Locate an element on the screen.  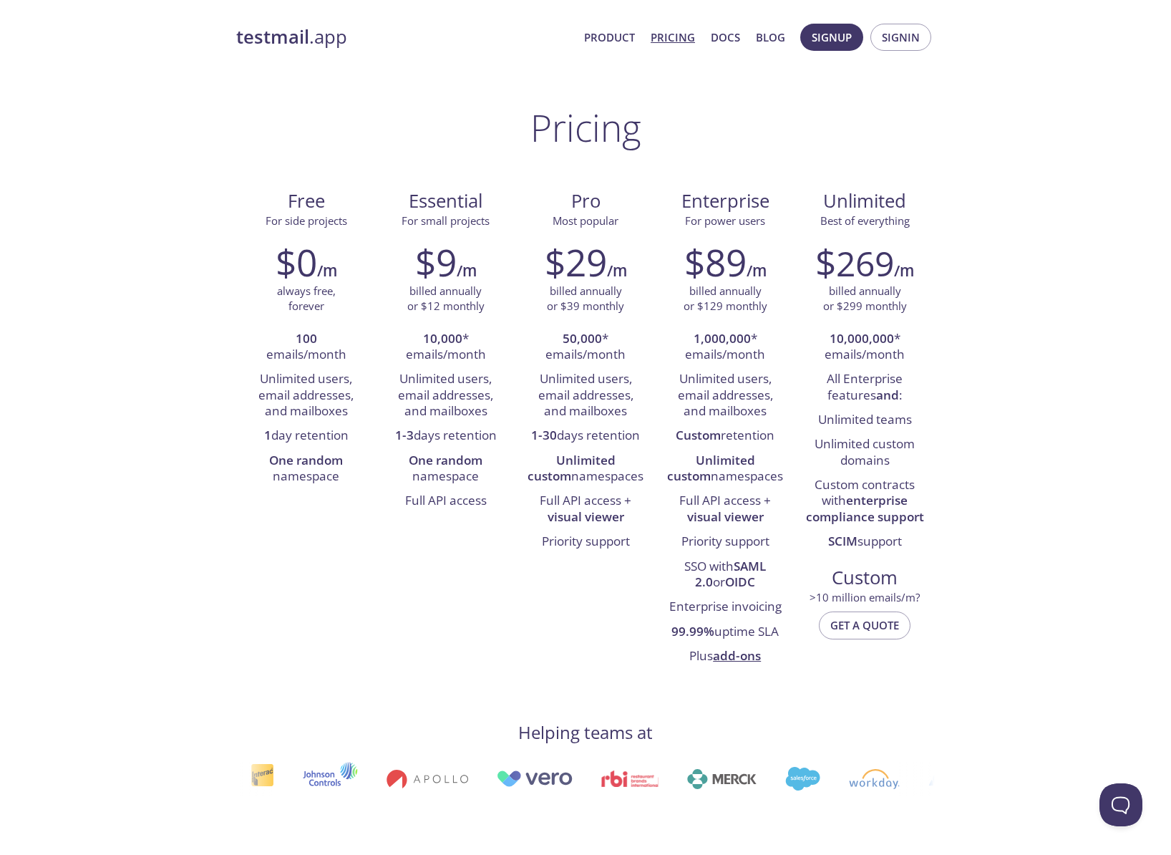
span: Essential is located at coordinates (445, 201).